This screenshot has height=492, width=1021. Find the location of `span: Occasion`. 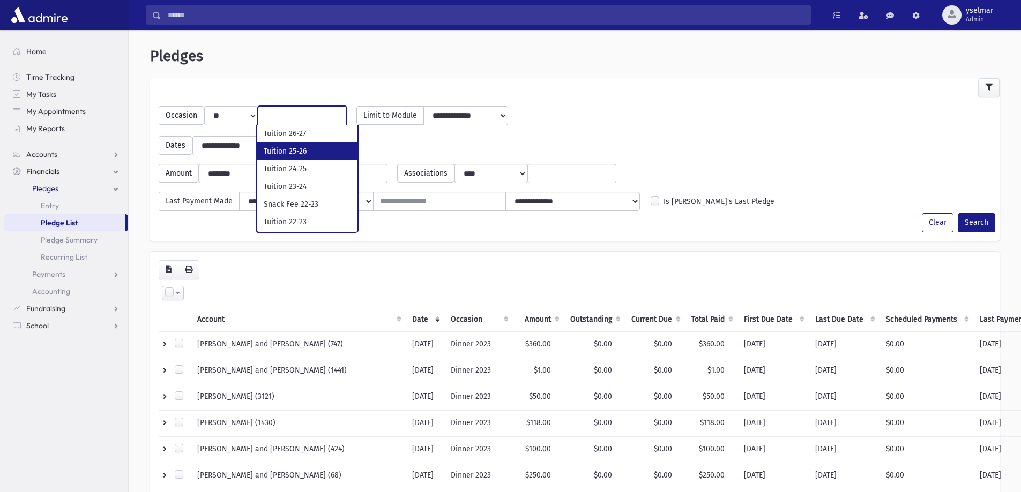

span: Occasion is located at coordinates (181, 115).